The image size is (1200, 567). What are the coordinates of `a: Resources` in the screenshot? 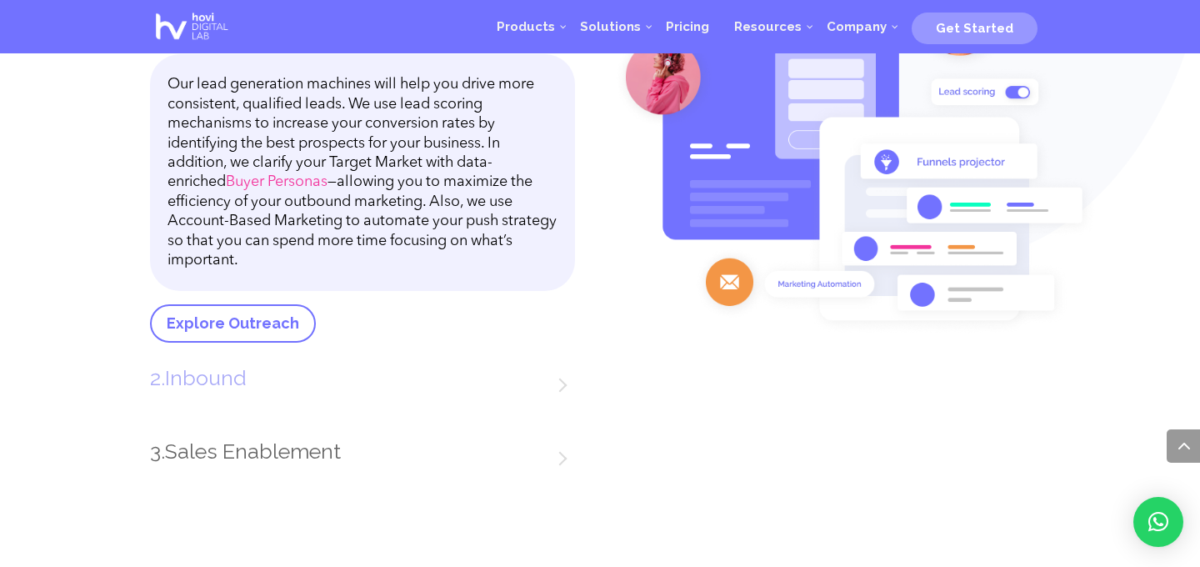 It's located at (768, 27).